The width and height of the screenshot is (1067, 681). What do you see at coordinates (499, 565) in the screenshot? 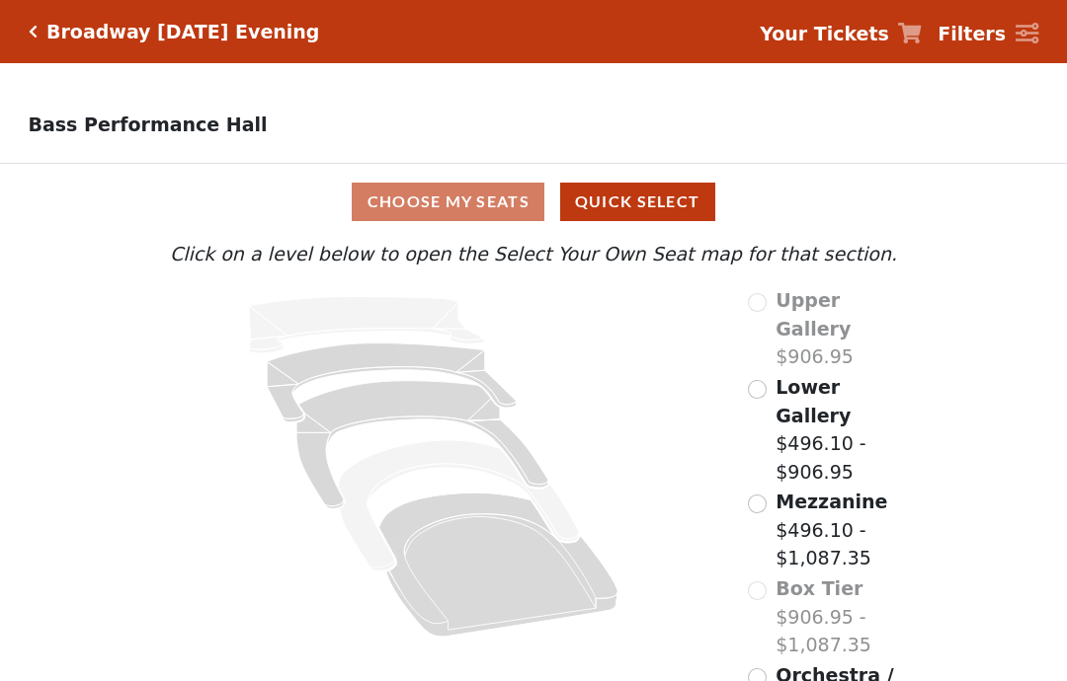
I see `path: Orchestra / Parterre Circle - Seats Available: 9` at bounding box center [499, 565].